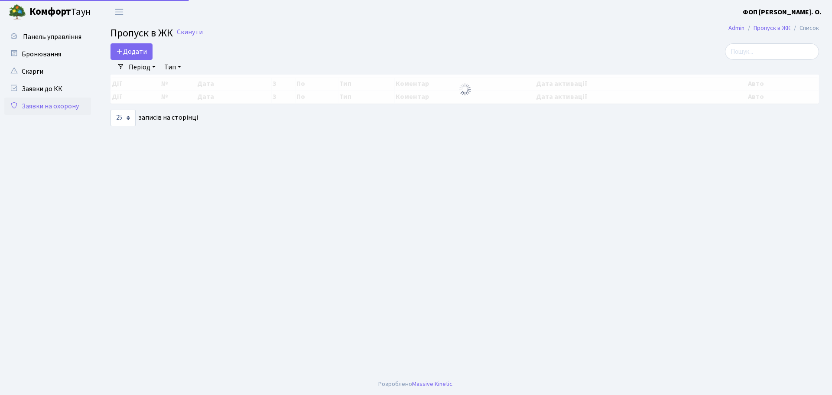  Describe the element at coordinates (736, 28) in the screenshot. I see `a: Admin` at that location.